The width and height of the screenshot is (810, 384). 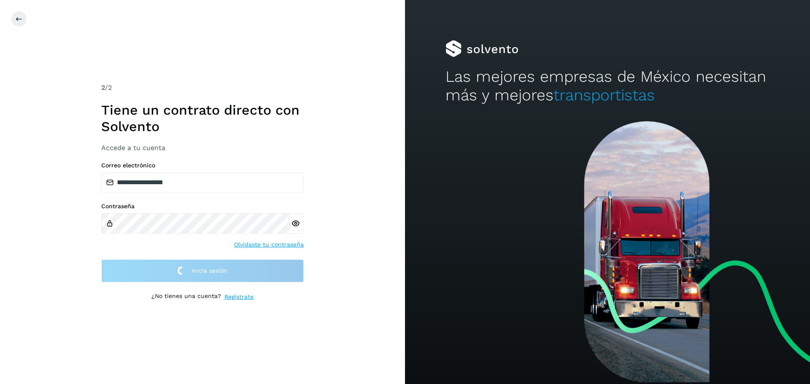 What do you see at coordinates (239, 297) in the screenshot?
I see `a: Regístrate` at bounding box center [239, 297].